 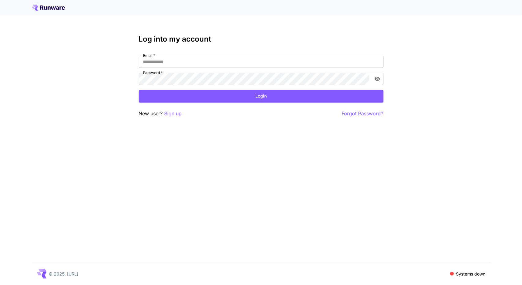 What do you see at coordinates (173, 113) in the screenshot?
I see `p: Sign up` at bounding box center [173, 113].